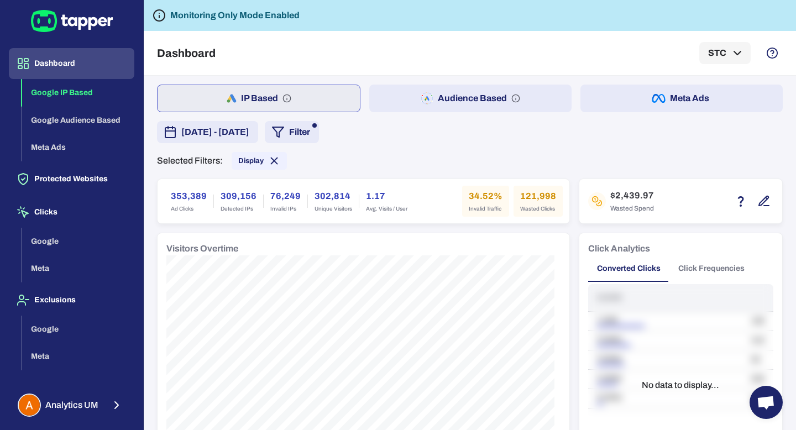 The image size is (796, 430). Describe the element at coordinates (78, 93) in the screenshot. I see `button: Google IP Based` at that location.